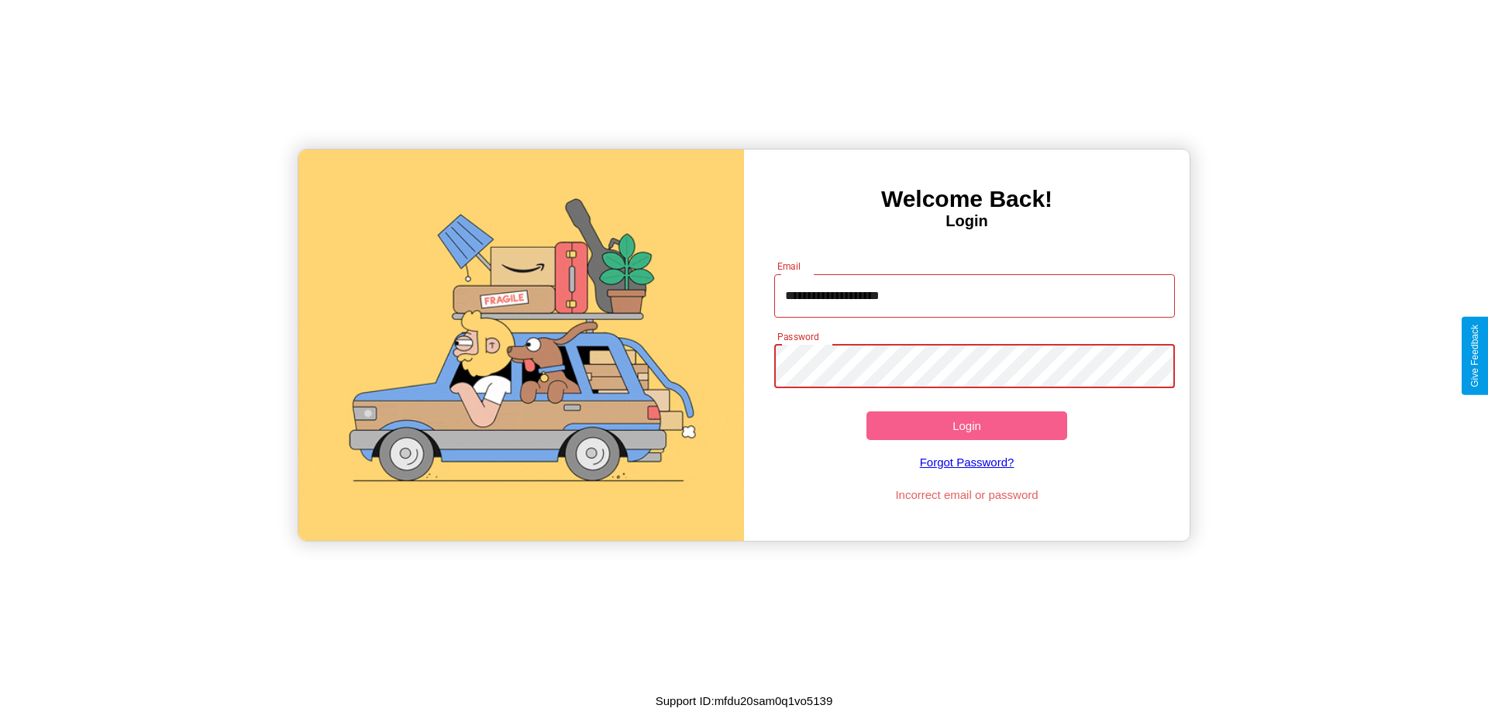 The width and height of the screenshot is (1488, 712). What do you see at coordinates (798, 336) in the screenshot?
I see `label: Password` at bounding box center [798, 336].